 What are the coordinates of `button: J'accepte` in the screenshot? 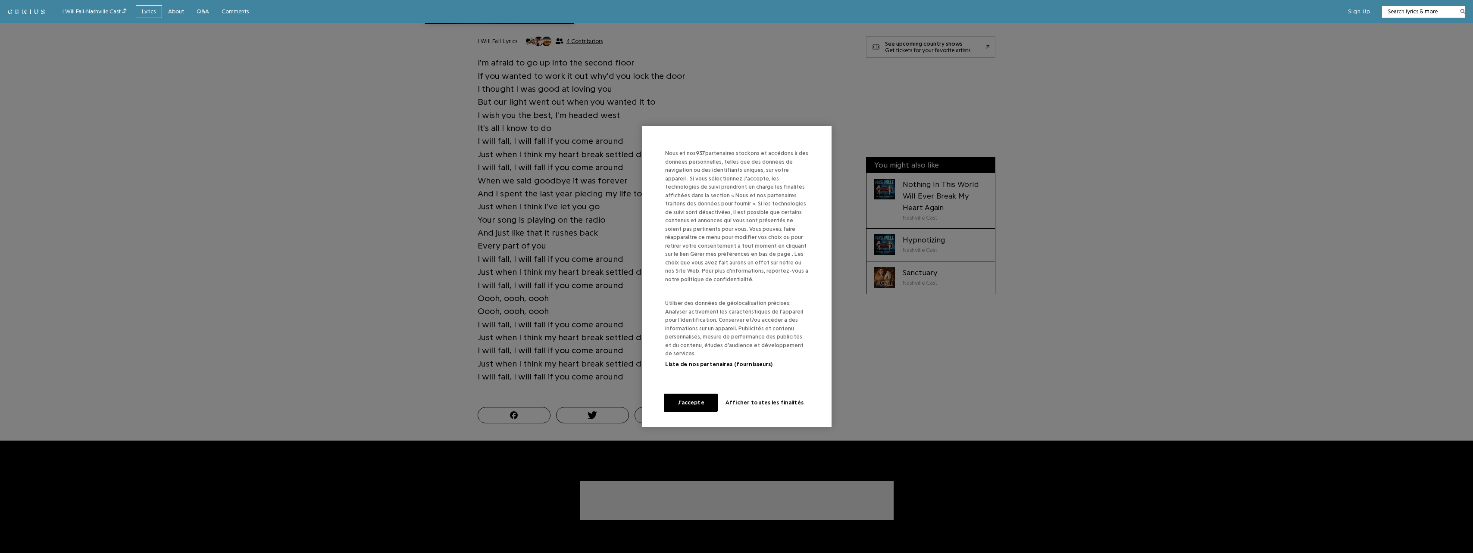 It's located at (690, 403).